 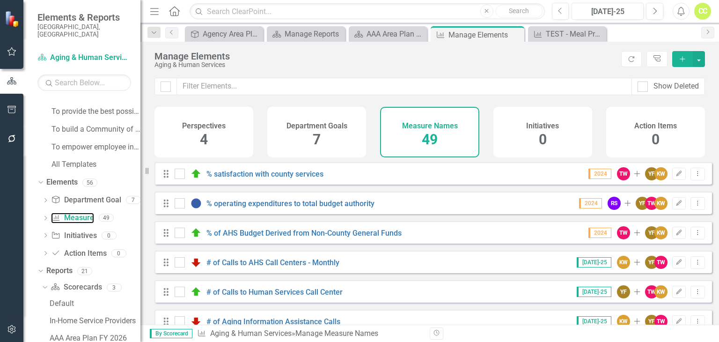 What do you see at coordinates (95, 321) in the screenshot?
I see `div: In-Home Service Providers` at bounding box center [95, 321].